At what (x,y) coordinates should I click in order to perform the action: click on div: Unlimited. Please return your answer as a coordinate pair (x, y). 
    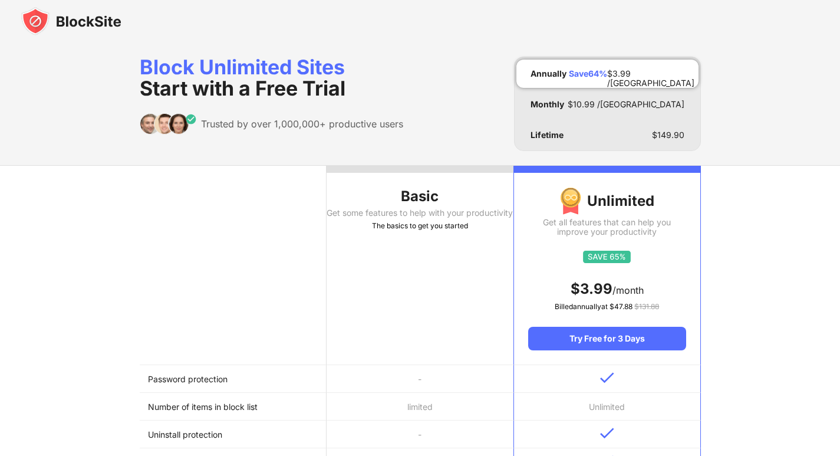
    Looking at the image, I should click on (607, 201).